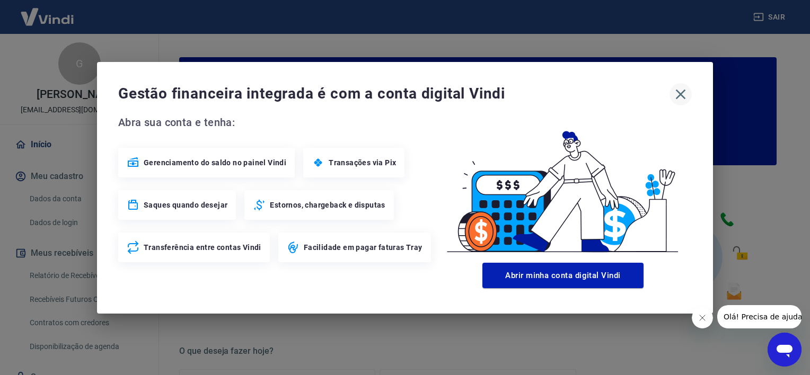 The width and height of the screenshot is (810, 375). Describe the element at coordinates (276, 123) in the screenshot. I see `span: Abra sua conta e tenha:` at that location.